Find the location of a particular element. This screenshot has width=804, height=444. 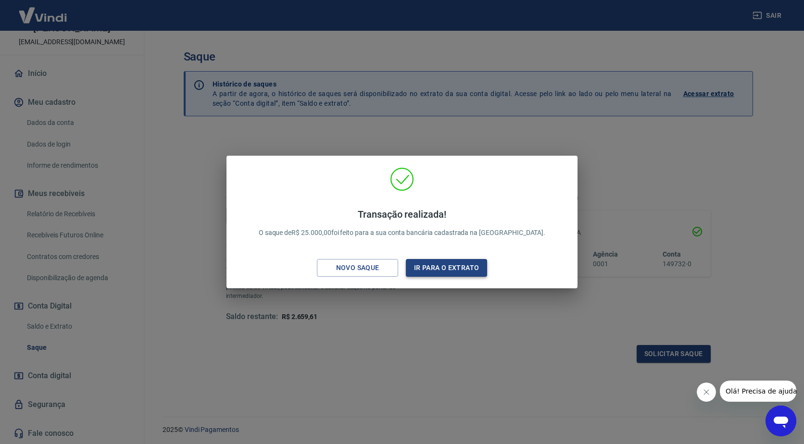

button: Ir para o extrato is located at coordinates (446, 268).